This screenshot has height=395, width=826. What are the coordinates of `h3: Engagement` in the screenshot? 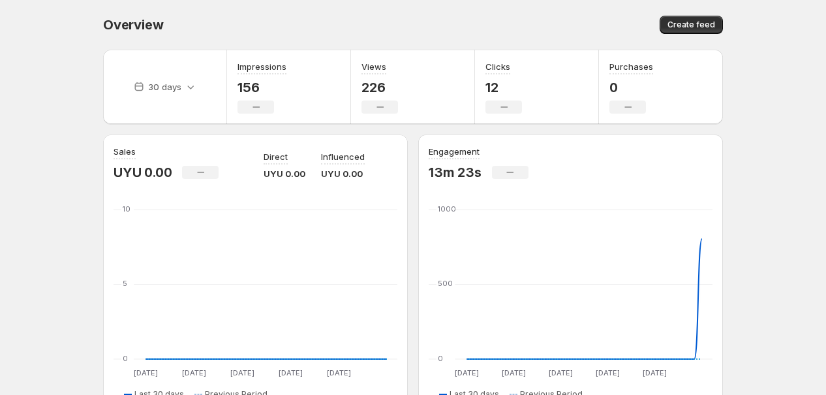 It's located at (454, 151).